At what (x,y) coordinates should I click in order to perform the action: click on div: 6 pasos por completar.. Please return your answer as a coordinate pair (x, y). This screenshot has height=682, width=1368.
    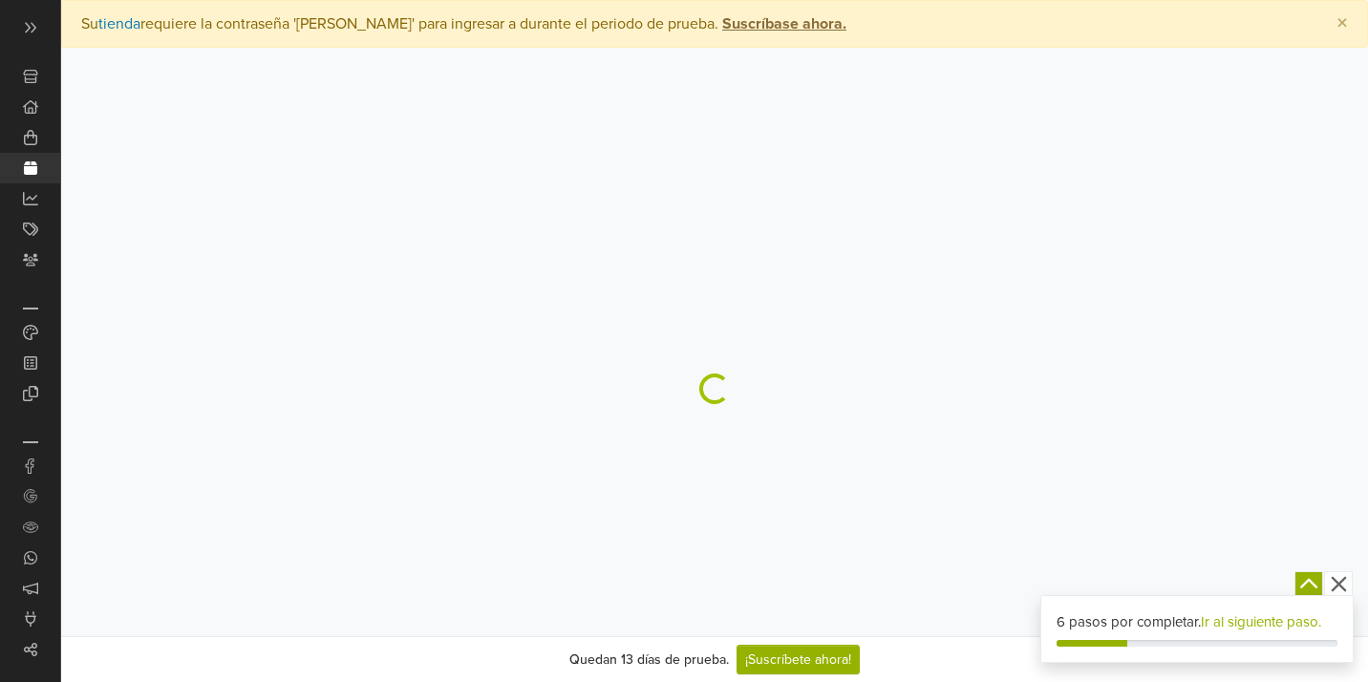
    Looking at the image, I should click on (1197, 622).